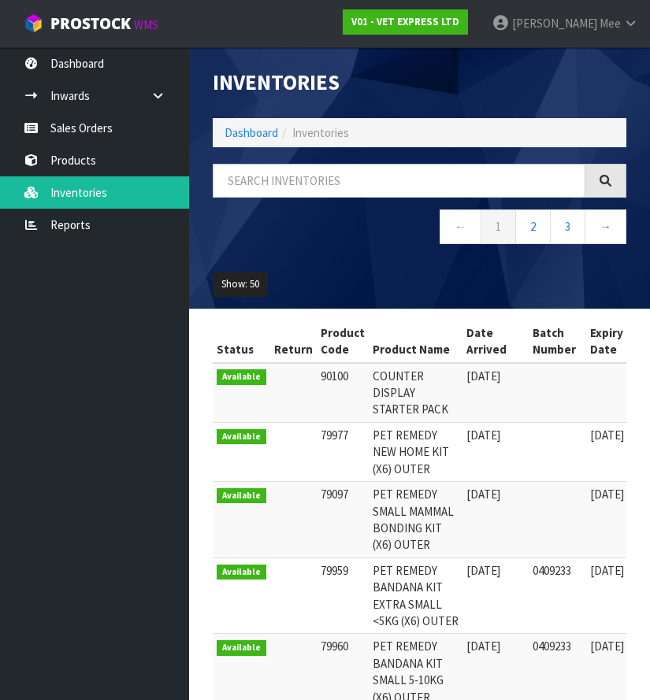 The width and height of the screenshot is (650, 700). Describe the element at coordinates (343, 451) in the screenshot. I see `td: 79977` at that location.